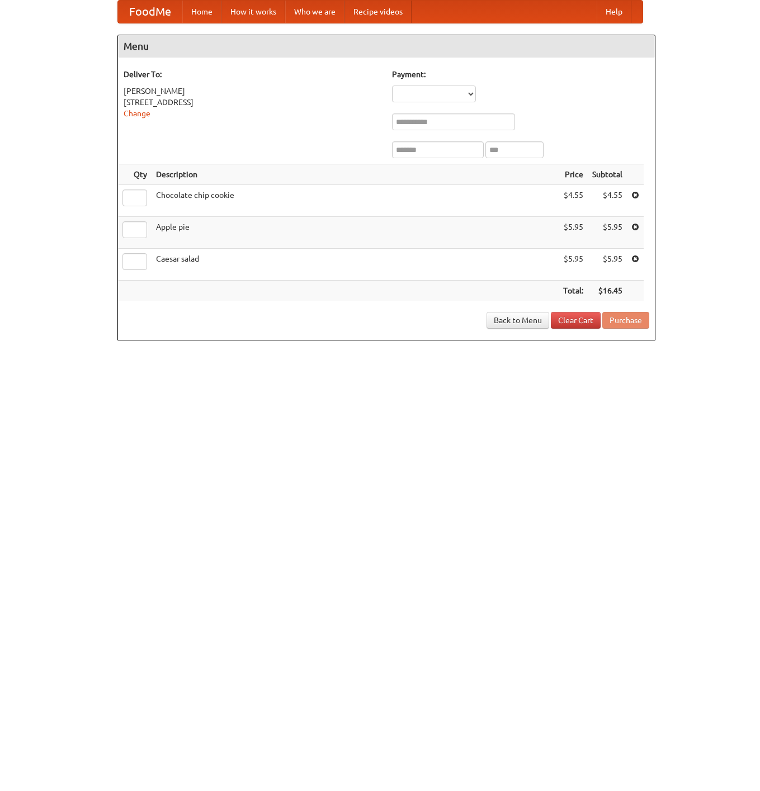 This screenshot has width=760, height=791. What do you see at coordinates (355, 201) in the screenshot?
I see `td: Chocolate chip cookie` at bounding box center [355, 201].